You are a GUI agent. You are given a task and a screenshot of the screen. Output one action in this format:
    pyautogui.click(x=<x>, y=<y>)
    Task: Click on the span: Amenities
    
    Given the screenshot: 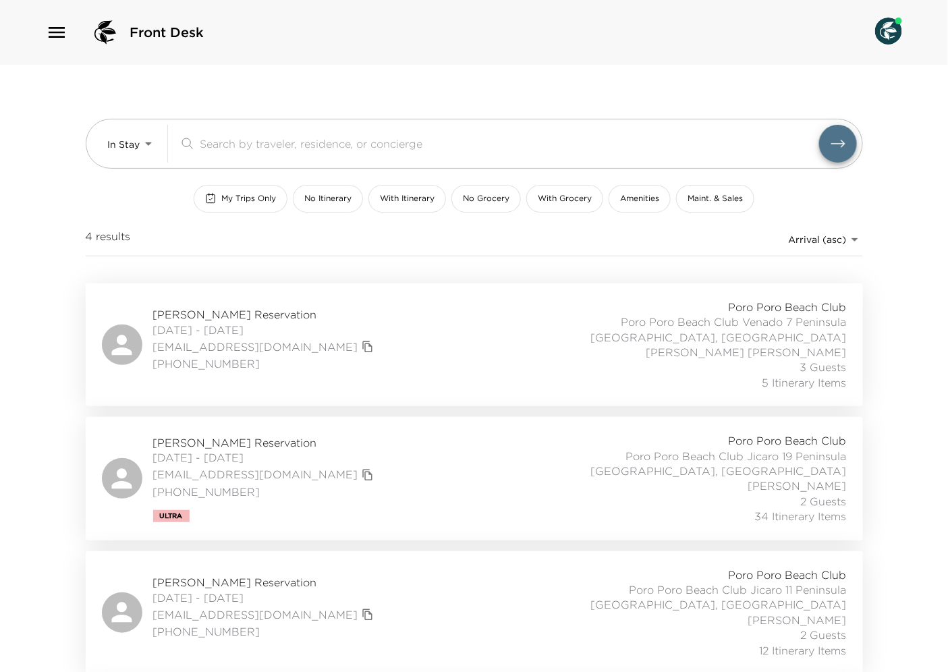 What is the action you would take?
    pyautogui.click(x=639, y=198)
    